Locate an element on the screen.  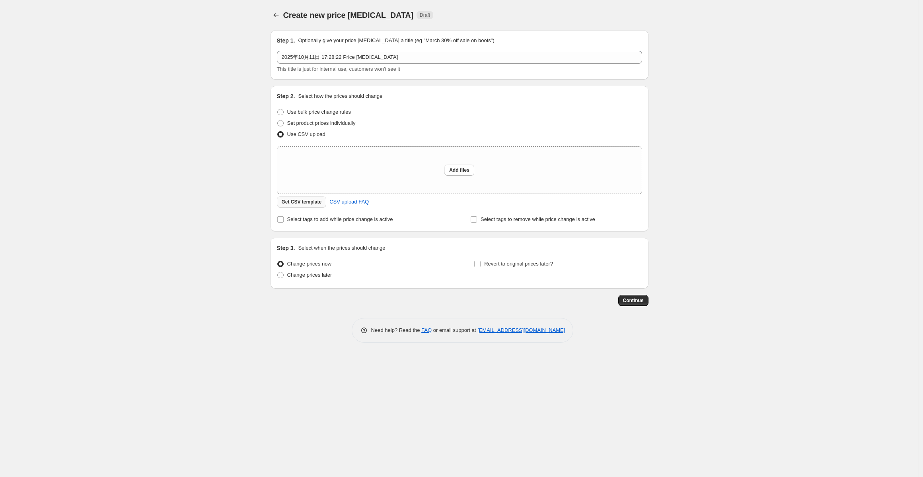
span: Use CSV upload is located at coordinates (306, 134).